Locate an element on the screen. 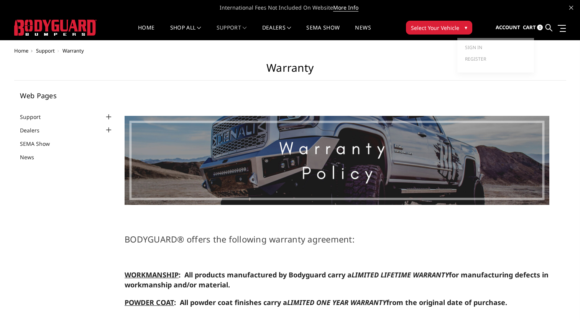 Image resolution: width=580 pixels, height=320 pixels. span: Sign in is located at coordinates (474, 47).